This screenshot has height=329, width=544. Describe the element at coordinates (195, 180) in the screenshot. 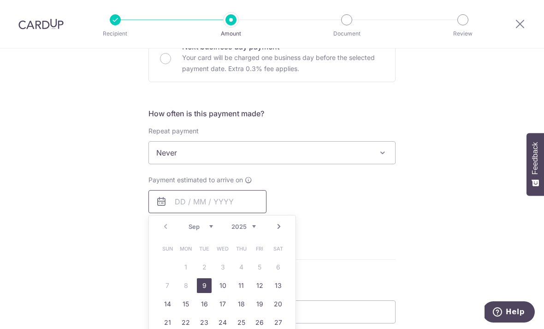

I see `span: Payment estimated to arrive on` at that location.